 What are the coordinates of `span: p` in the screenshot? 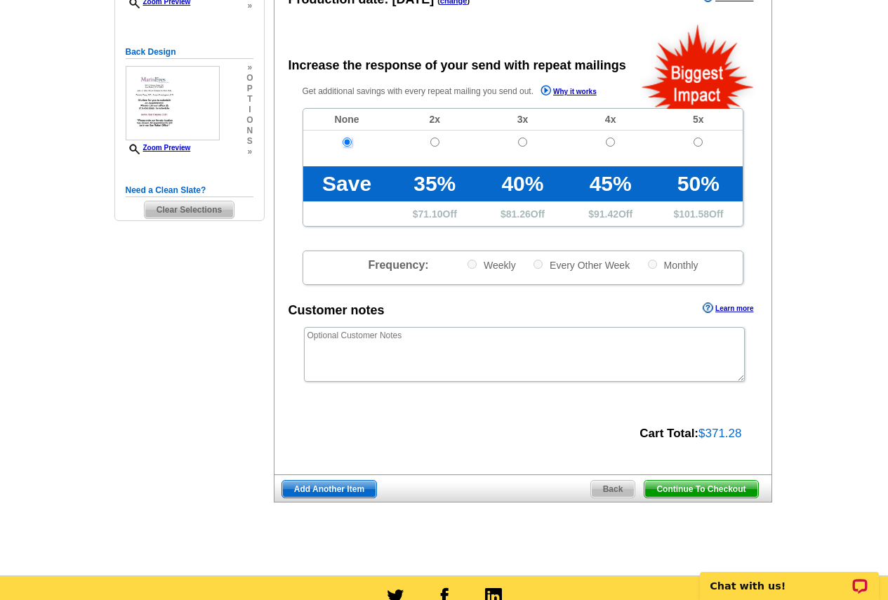 It's located at (249, 88).